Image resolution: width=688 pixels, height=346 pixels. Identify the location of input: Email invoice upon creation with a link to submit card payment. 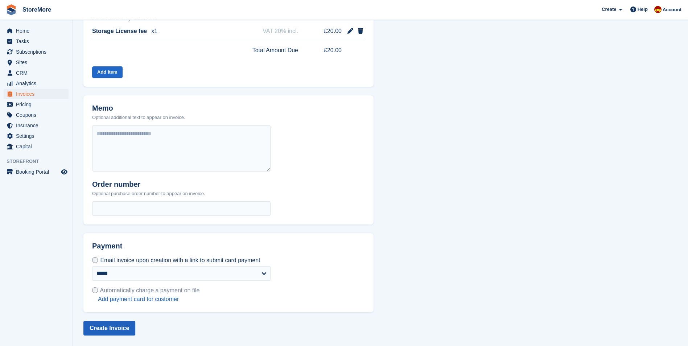
(95, 260).